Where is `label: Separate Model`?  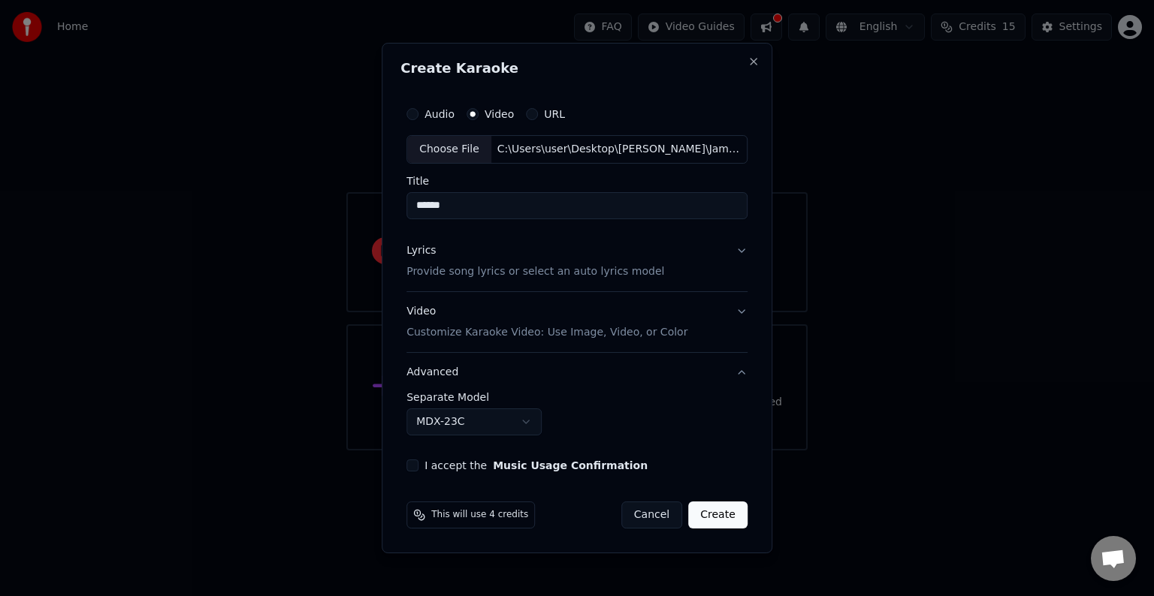 label: Separate Model is located at coordinates (577, 397).